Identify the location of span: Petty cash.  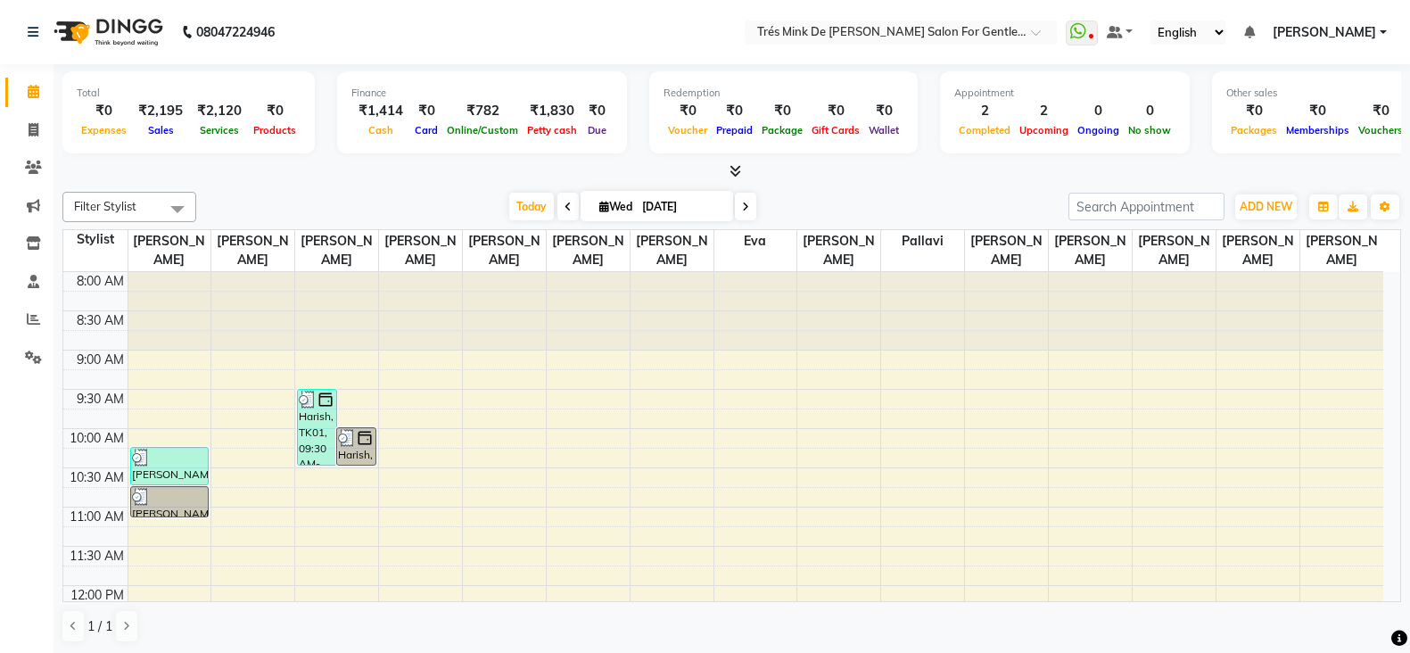
(552, 130).